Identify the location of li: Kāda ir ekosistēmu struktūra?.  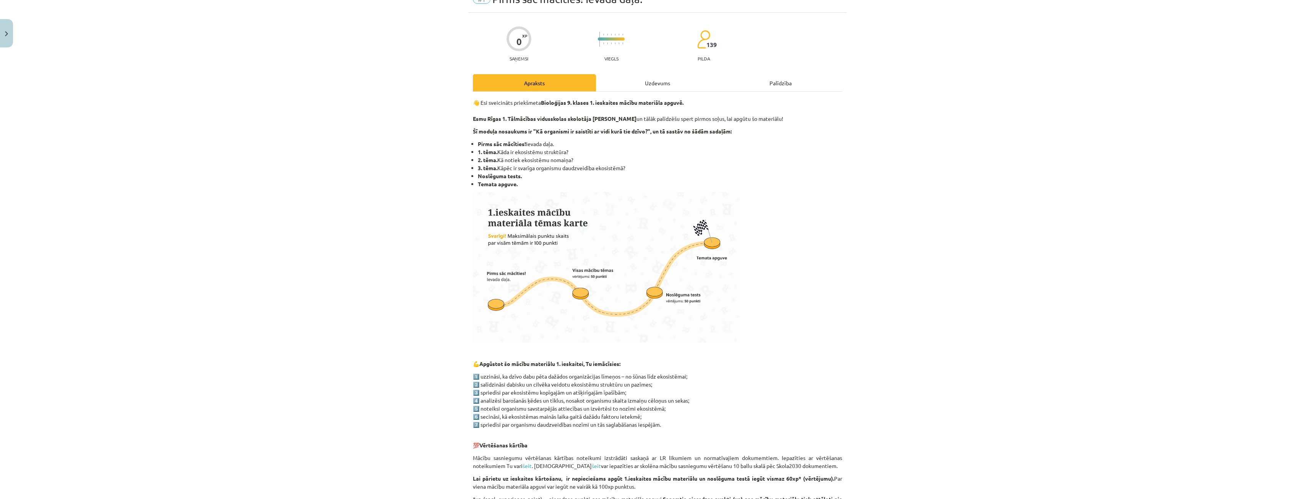
(660, 152).